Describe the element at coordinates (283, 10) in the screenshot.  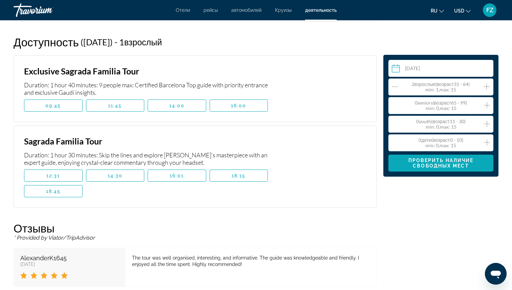
I see `span: Круизы` at that location.